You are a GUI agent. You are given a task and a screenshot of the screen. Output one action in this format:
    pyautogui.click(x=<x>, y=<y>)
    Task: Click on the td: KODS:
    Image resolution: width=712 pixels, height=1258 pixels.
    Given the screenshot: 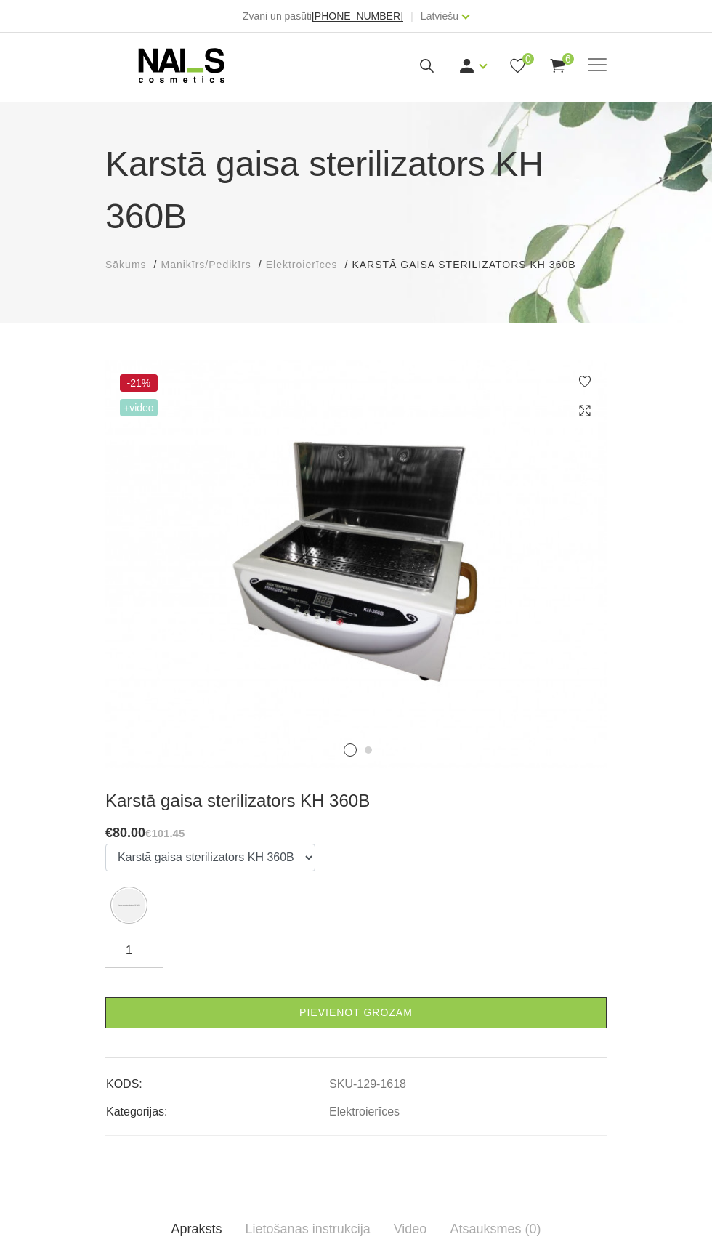 What is the action you would take?
    pyautogui.click(x=217, y=1079)
    